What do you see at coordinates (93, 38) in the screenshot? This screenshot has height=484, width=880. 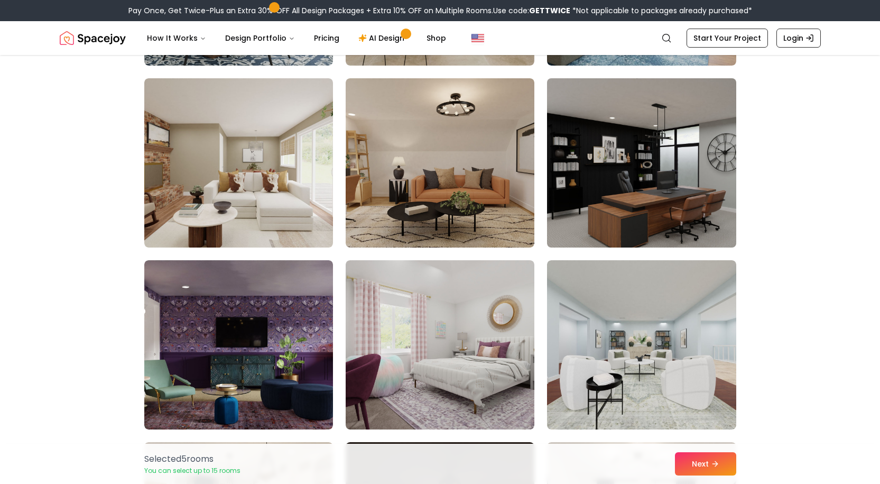 I see `a: Spacejoy` at bounding box center [93, 38].